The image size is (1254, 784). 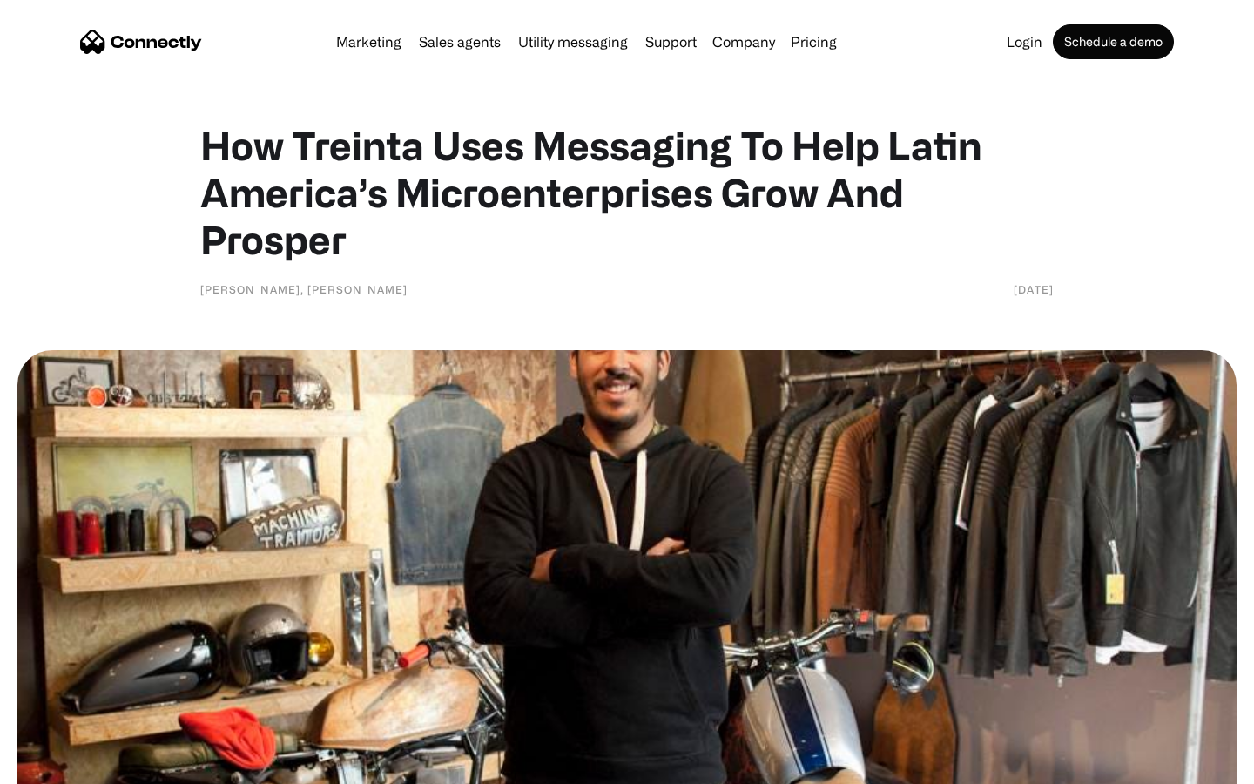 What do you see at coordinates (460, 42) in the screenshot?
I see `a: Sales agents` at bounding box center [460, 42].